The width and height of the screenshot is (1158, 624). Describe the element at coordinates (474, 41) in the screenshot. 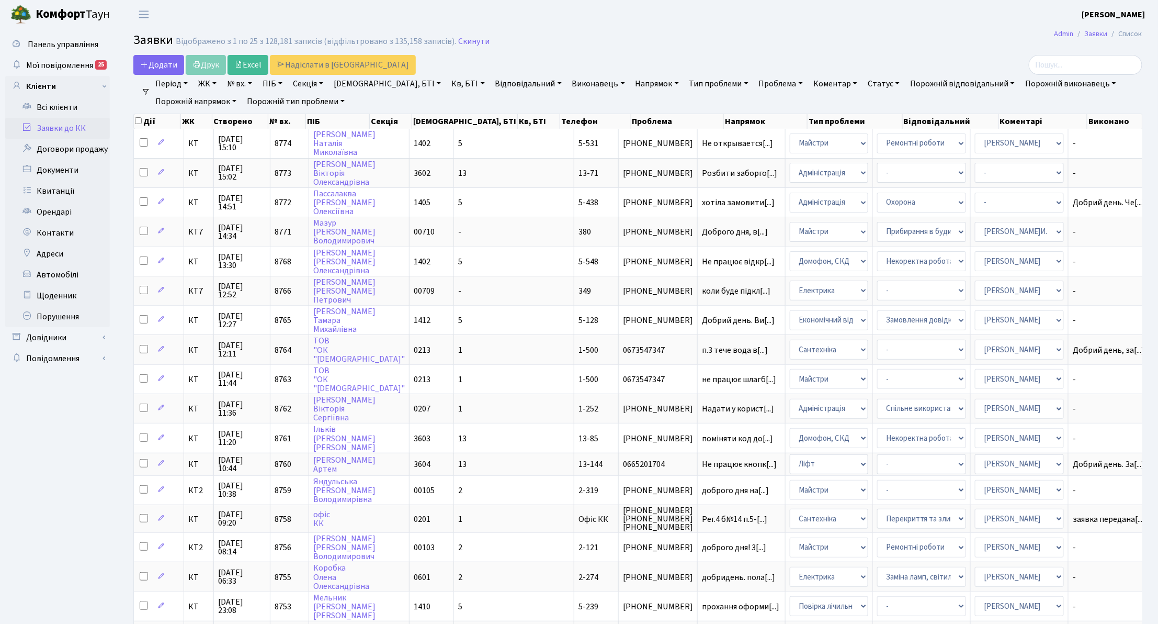

I see `a: Скинути` at that location.